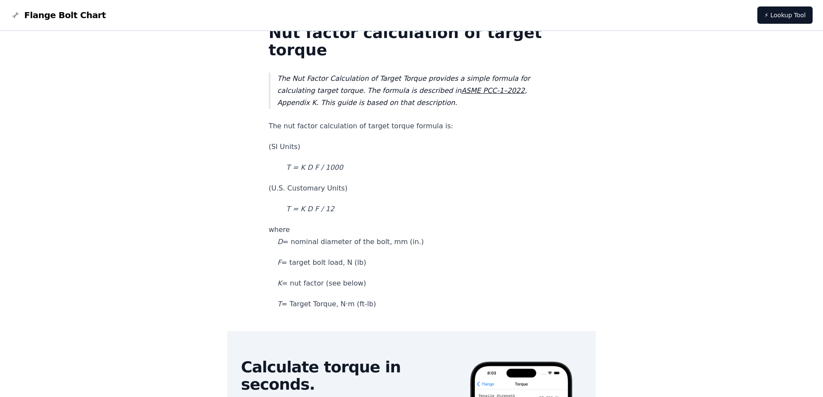  What do you see at coordinates (315, 167) in the screenshot?
I see `em: T = K D F / 1000` at bounding box center [315, 167].